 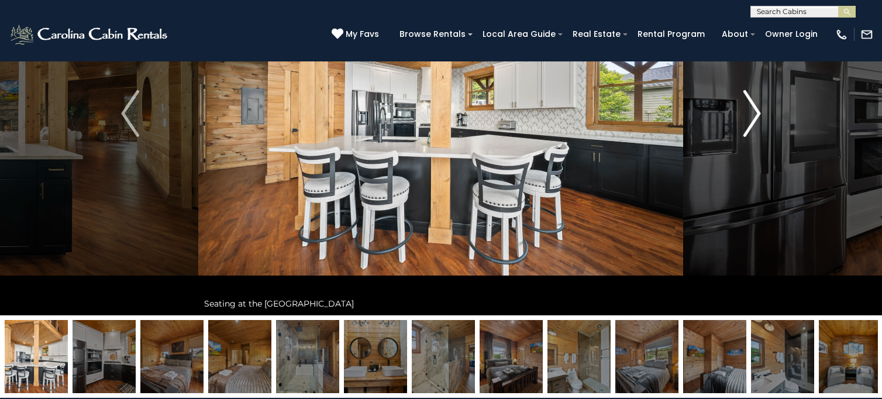 What do you see at coordinates (36, 356) in the screenshot?
I see `img: 169133995` at bounding box center [36, 356].